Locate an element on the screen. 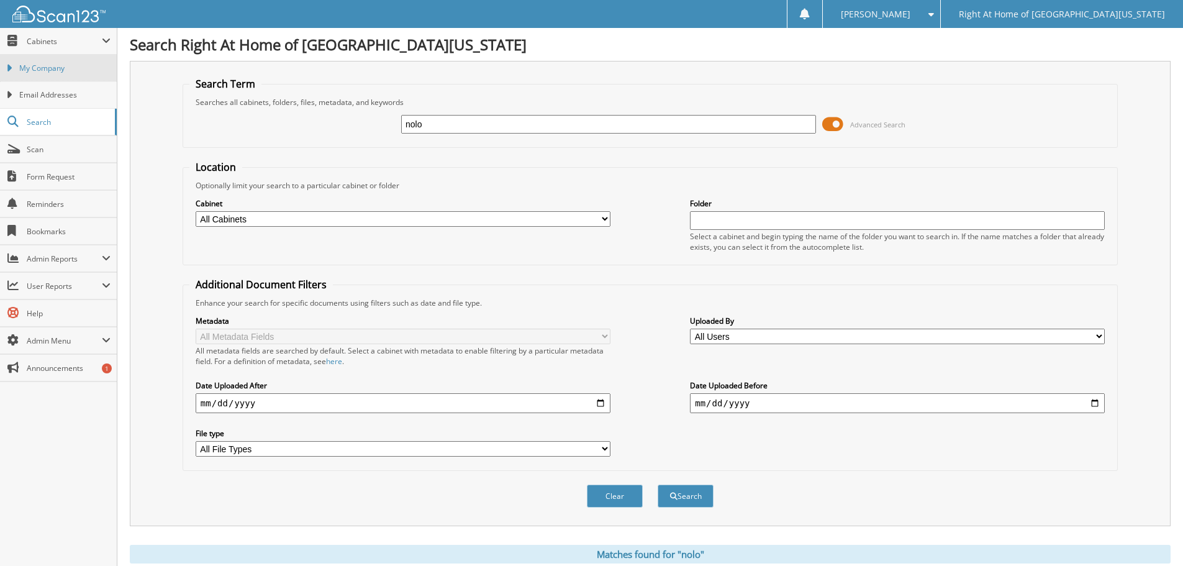 The width and height of the screenshot is (1183, 566). label: File type is located at coordinates (403, 433).